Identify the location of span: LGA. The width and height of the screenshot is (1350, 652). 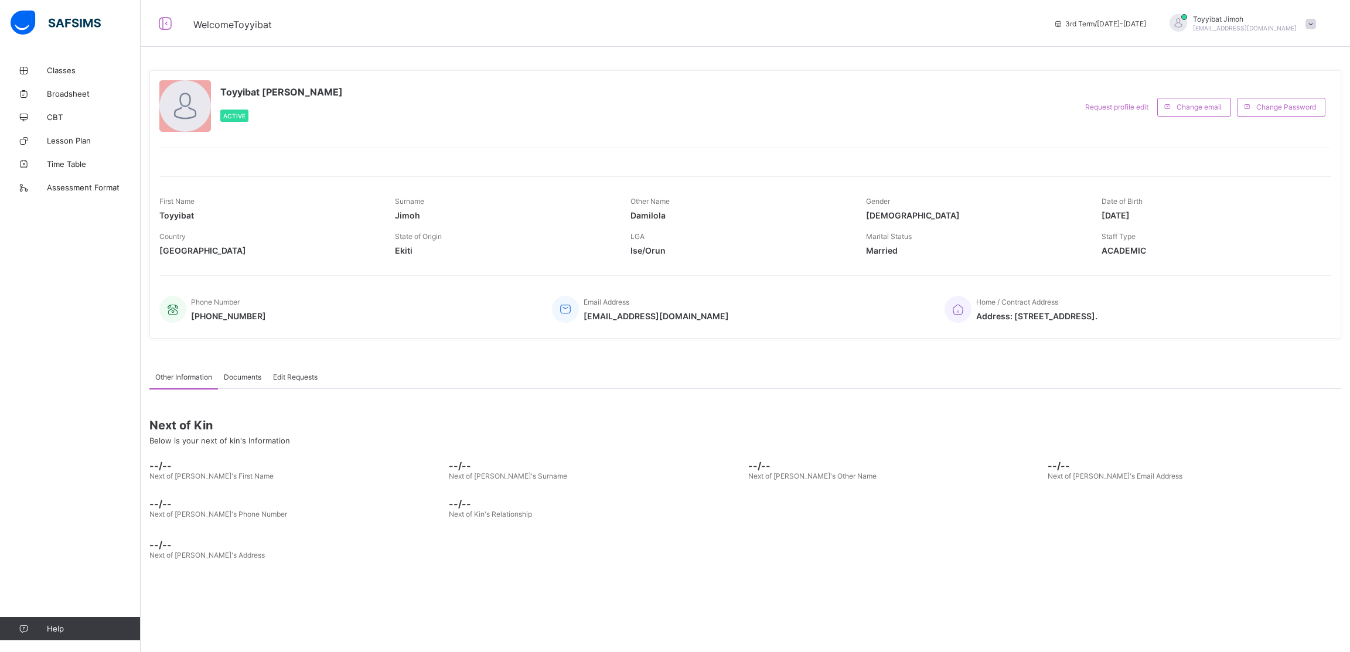
(637, 236).